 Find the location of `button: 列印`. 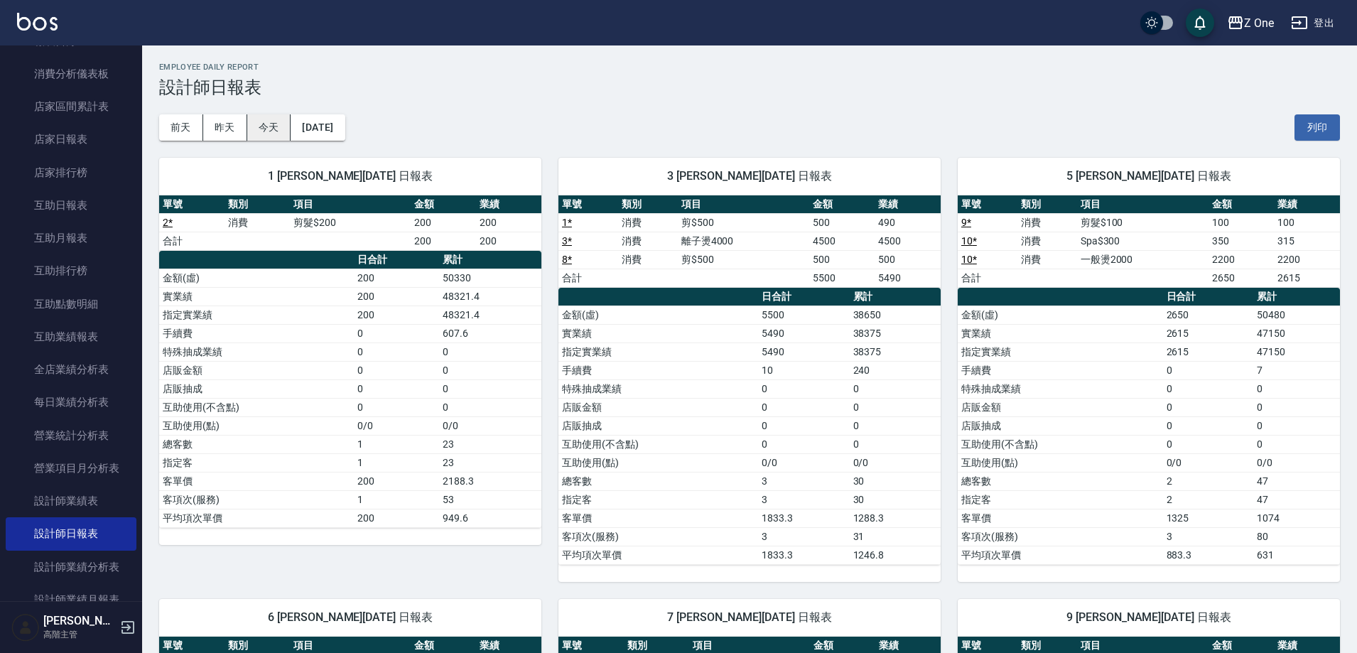

button: 列印 is located at coordinates (1318, 127).